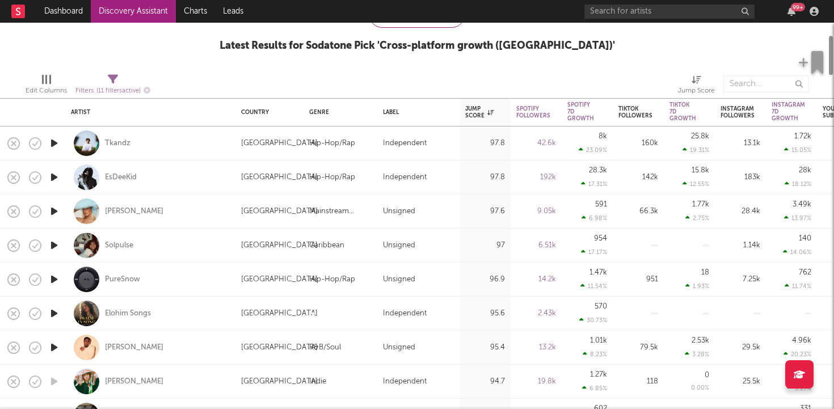 The width and height of the screenshot is (834, 409). I want to click on div: 3.49k, so click(801, 204).